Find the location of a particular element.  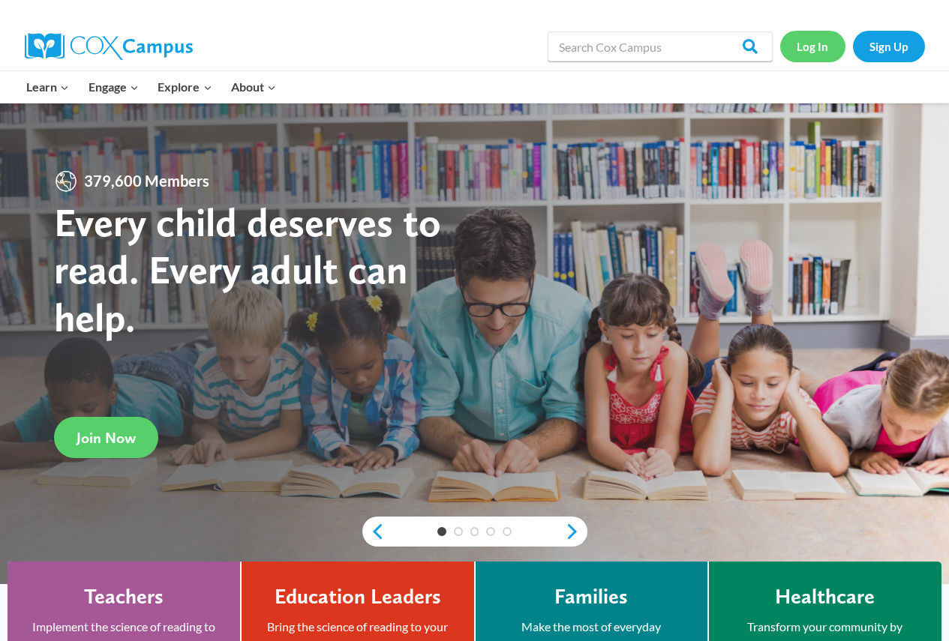

span: 379,600 Members is located at coordinates (146, 182).